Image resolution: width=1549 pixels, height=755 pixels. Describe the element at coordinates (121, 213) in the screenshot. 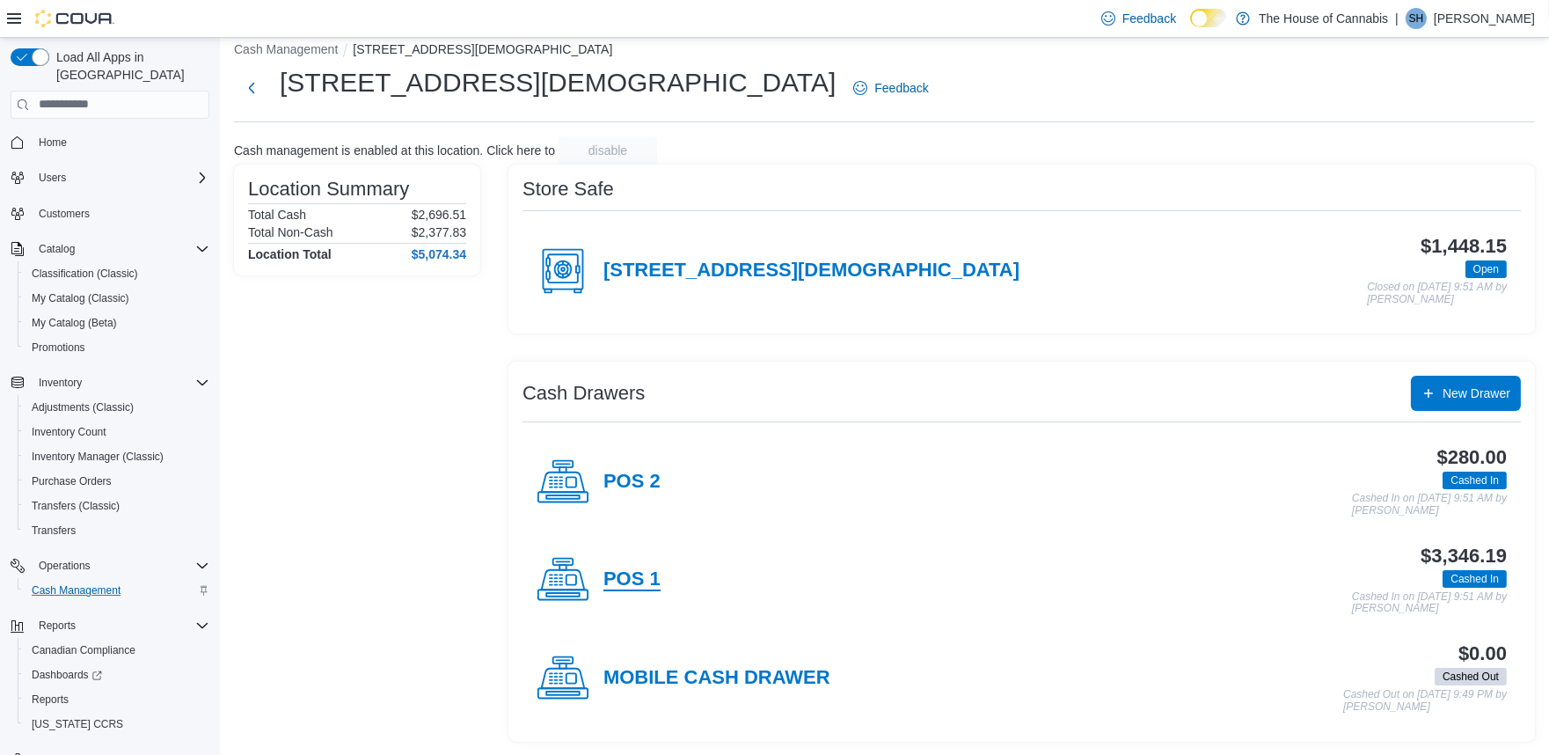

I see `span: Customers` at that location.